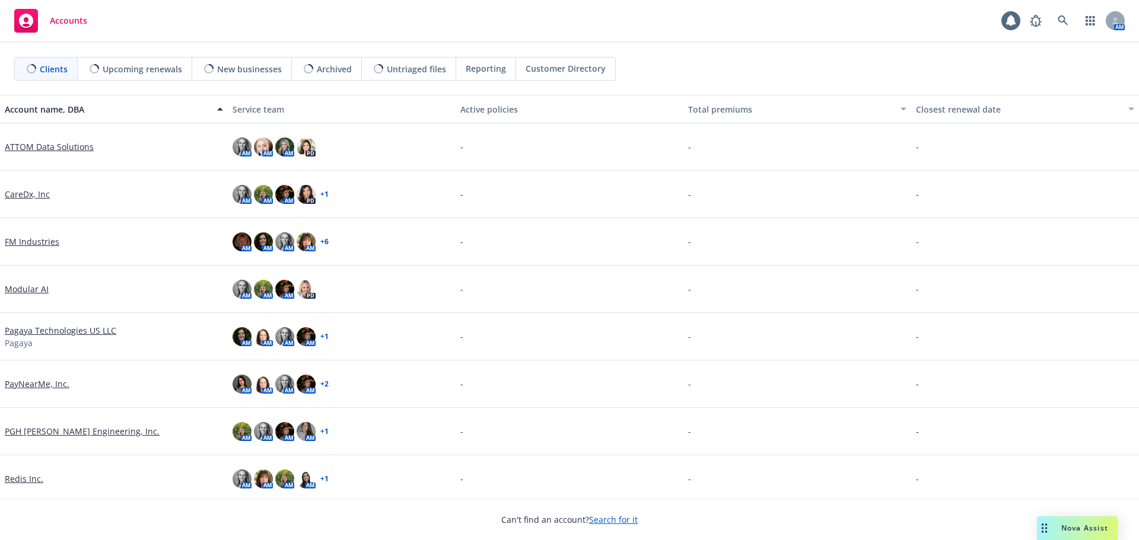  What do you see at coordinates (249, 69) in the screenshot?
I see `span: New businesses` at bounding box center [249, 69].